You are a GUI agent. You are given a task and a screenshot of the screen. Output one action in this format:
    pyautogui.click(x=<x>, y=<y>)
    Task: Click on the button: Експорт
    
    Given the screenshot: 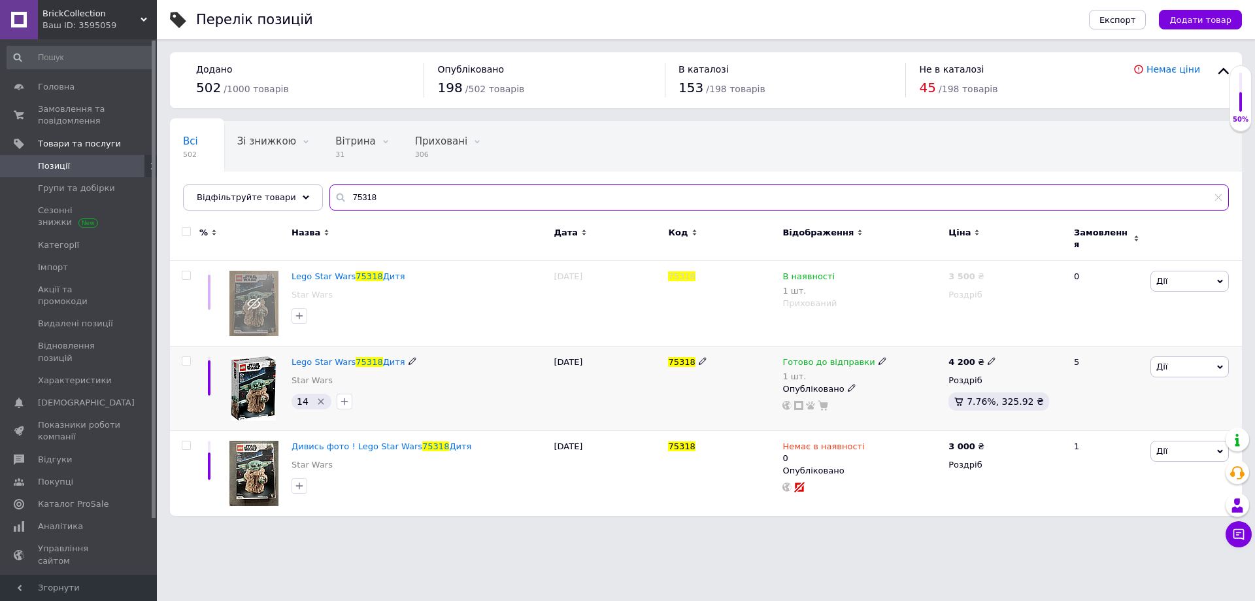 What is the action you would take?
    pyautogui.click(x=1118, y=20)
    